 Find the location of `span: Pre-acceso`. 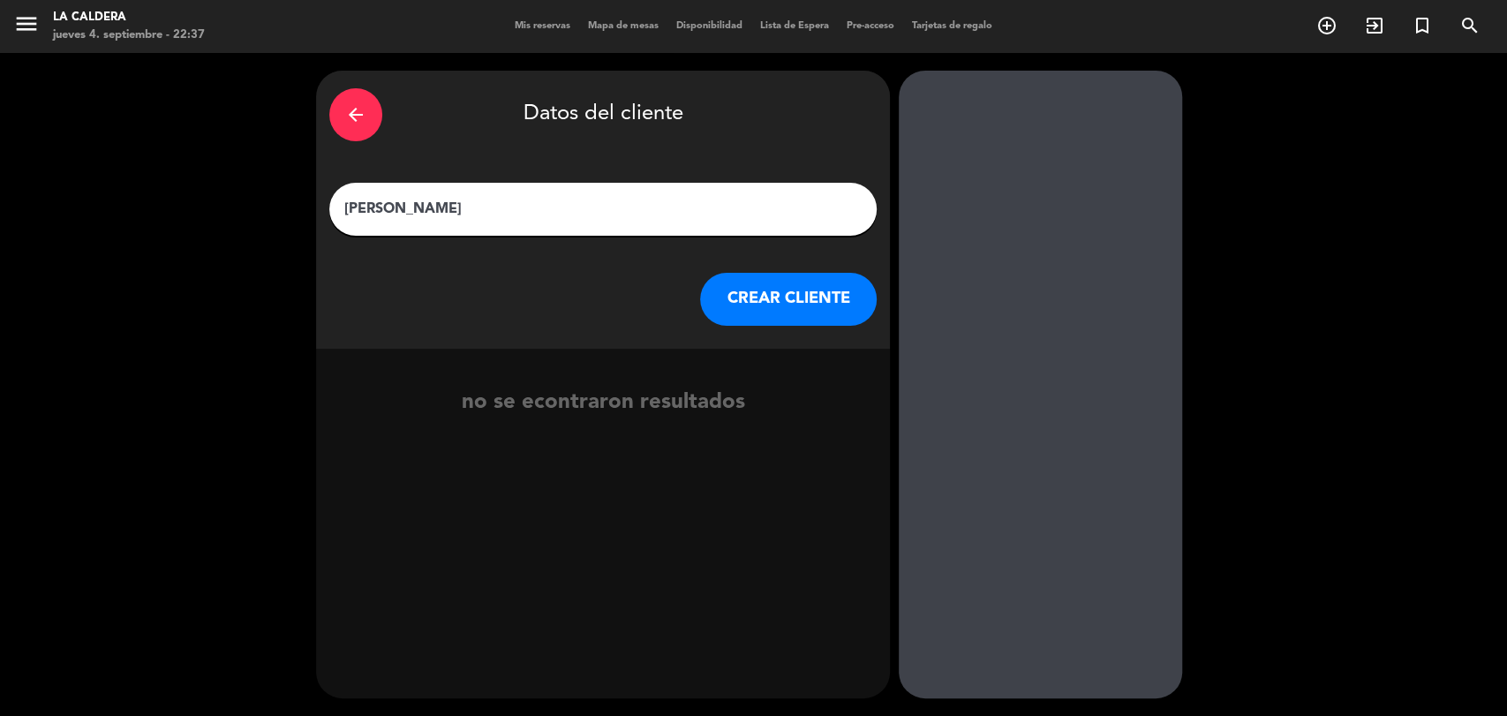

span: Pre-acceso is located at coordinates (870, 26).